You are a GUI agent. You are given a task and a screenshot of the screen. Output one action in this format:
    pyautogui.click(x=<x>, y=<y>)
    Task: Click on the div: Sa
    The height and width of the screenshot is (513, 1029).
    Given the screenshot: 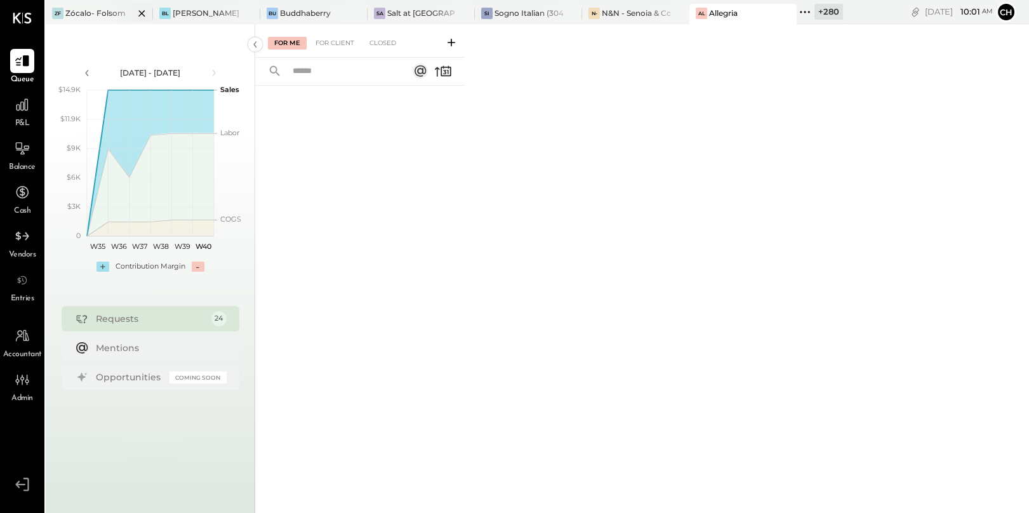 What is the action you would take?
    pyautogui.click(x=379, y=13)
    